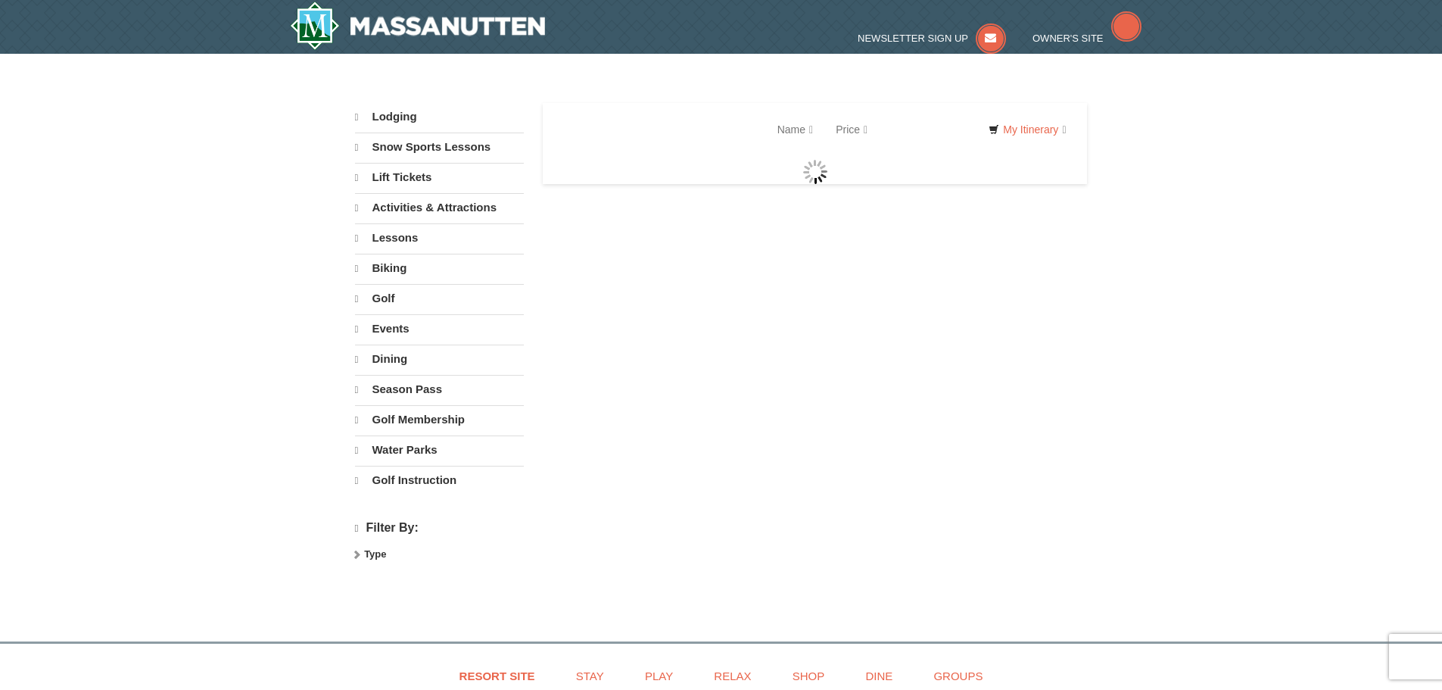  What do you see at coordinates (439, 268) in the screenshot?
I see `a: Biking` at bounding box center [439, 268].